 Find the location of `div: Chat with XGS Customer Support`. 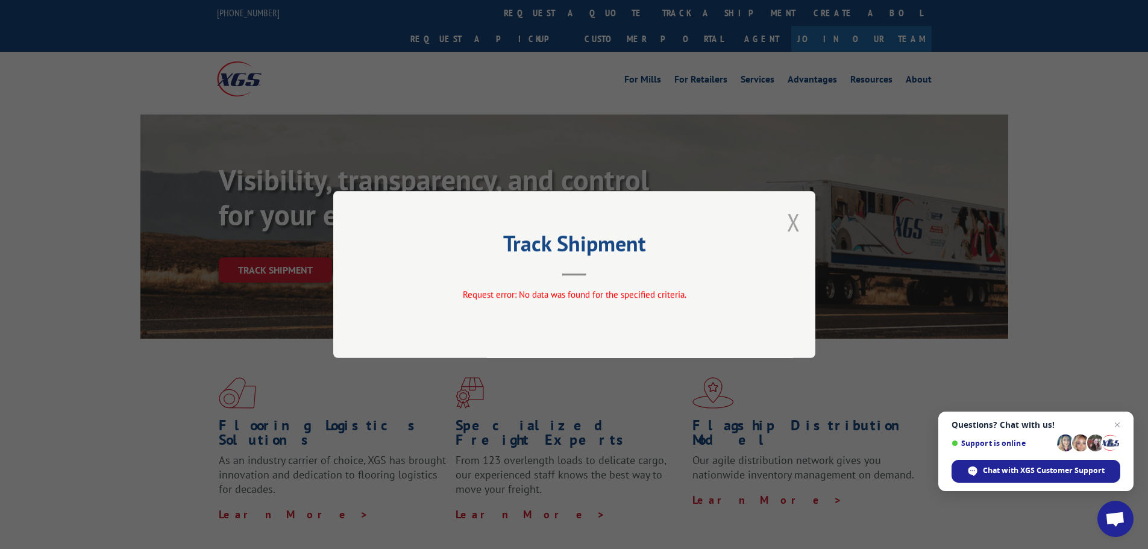

div: Chat with XGS Customer Support is located at coordinates (1036, 471).